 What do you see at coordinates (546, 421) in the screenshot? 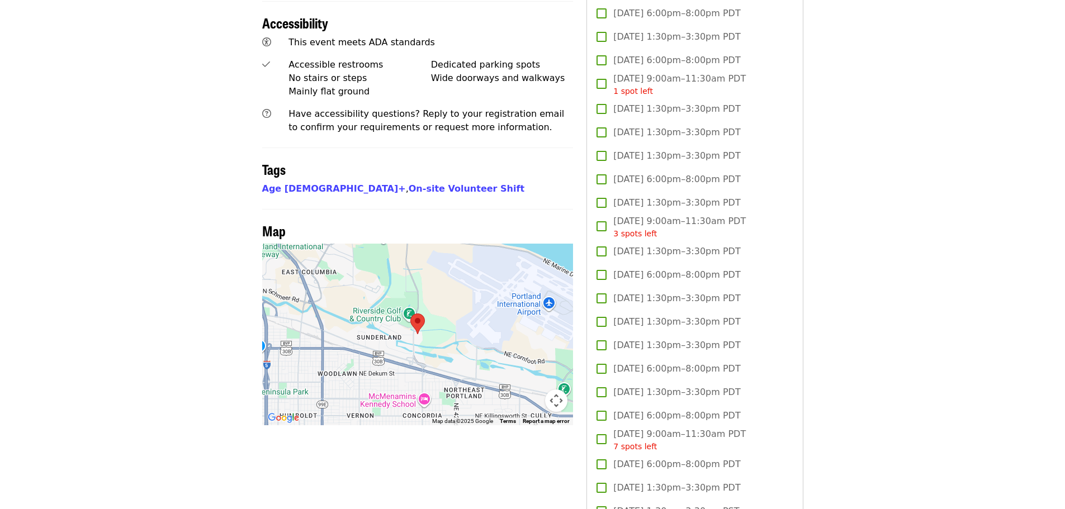
I see `a: Report a map error` at bounding box center [546, 421].